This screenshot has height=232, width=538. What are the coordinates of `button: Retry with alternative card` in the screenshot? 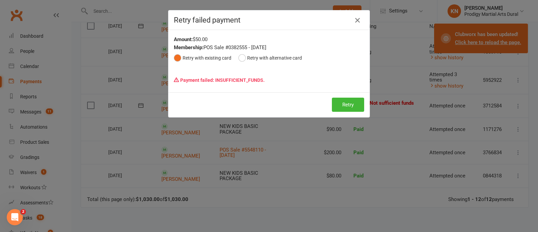 It's located at (270, 58).